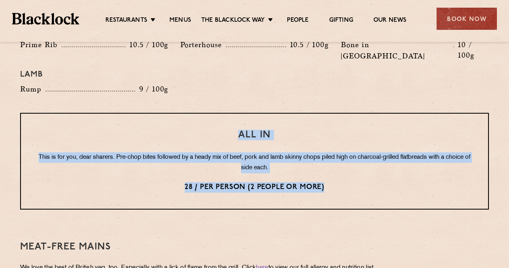 Image resolution: width=509 pixels, height=268 pixels. I want to click on a: Restaurants, so click(126, 21).